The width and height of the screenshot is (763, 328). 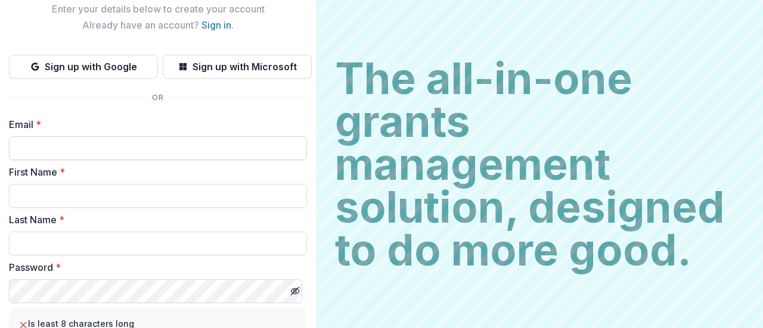 What do you see at coordinates (216, 25) in the screenshot?
I see `a: Sign in` at bounding box center [216, 25].